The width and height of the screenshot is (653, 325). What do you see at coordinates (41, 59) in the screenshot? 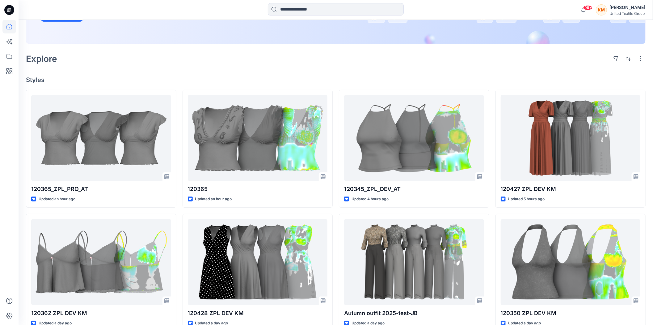
I see `h2: Explore` at bounding box center [41, 59].